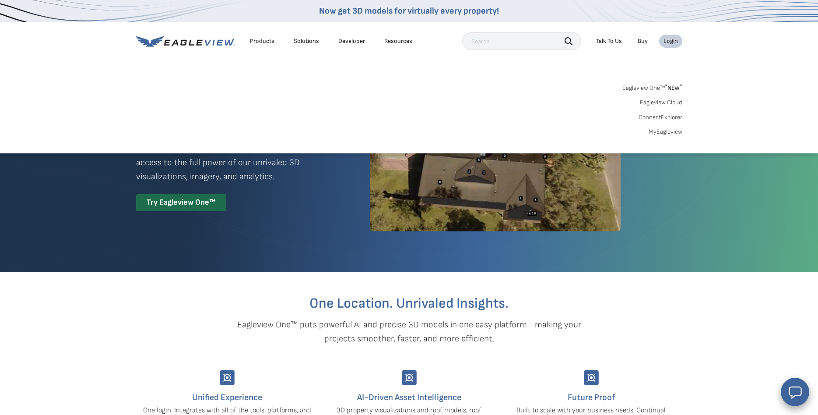 Image resolution: width=818 pixels, height=415 pixels. What do you see at coordinates (227, 397) in the screenshot?
I see `h4: Unified Experience` at bounding box center [227, 397].